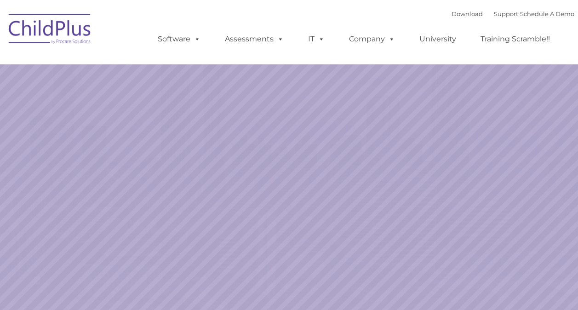 This screenshot has height=310, width=578. Describe the element at coordinates (372, 39) in the screenshot. I see `a: Company` at that location.